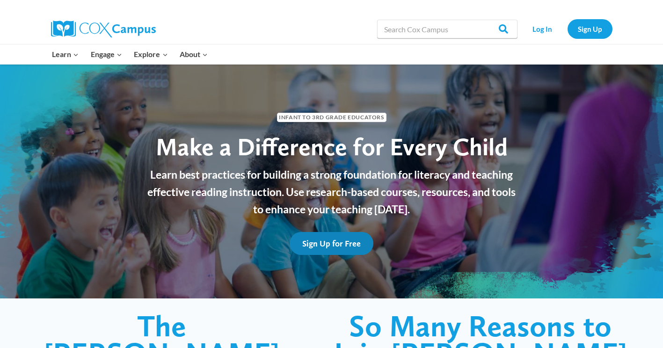 The image size is (663, 348). What do you see at coordinates (332, 117) in the screenshot?
I see `span: Infant to 3rd Grade Educators` at bounding box center [332, 117].